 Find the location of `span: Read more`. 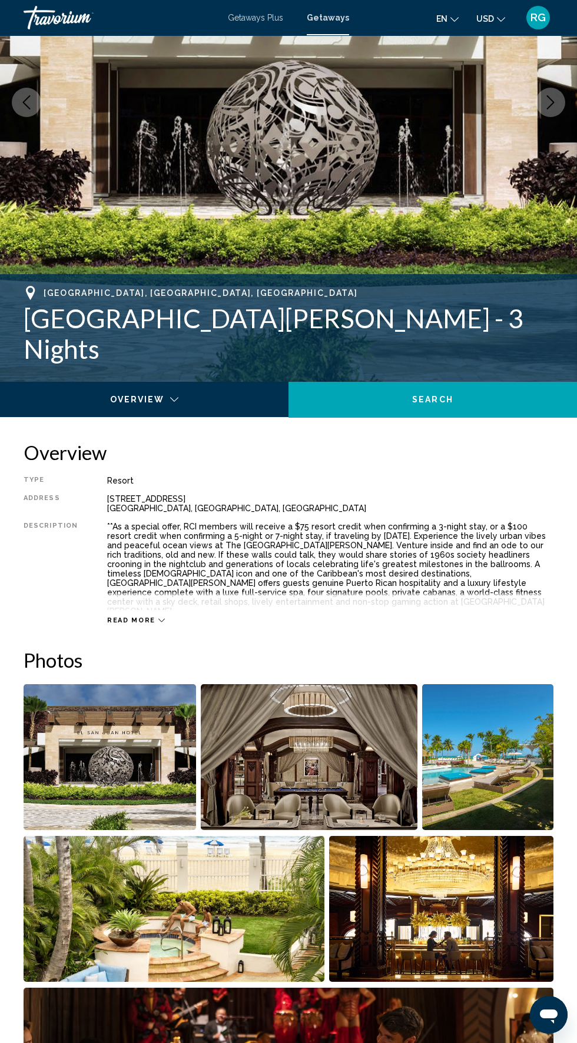

span: Read more is located at coordinates (131, 620).